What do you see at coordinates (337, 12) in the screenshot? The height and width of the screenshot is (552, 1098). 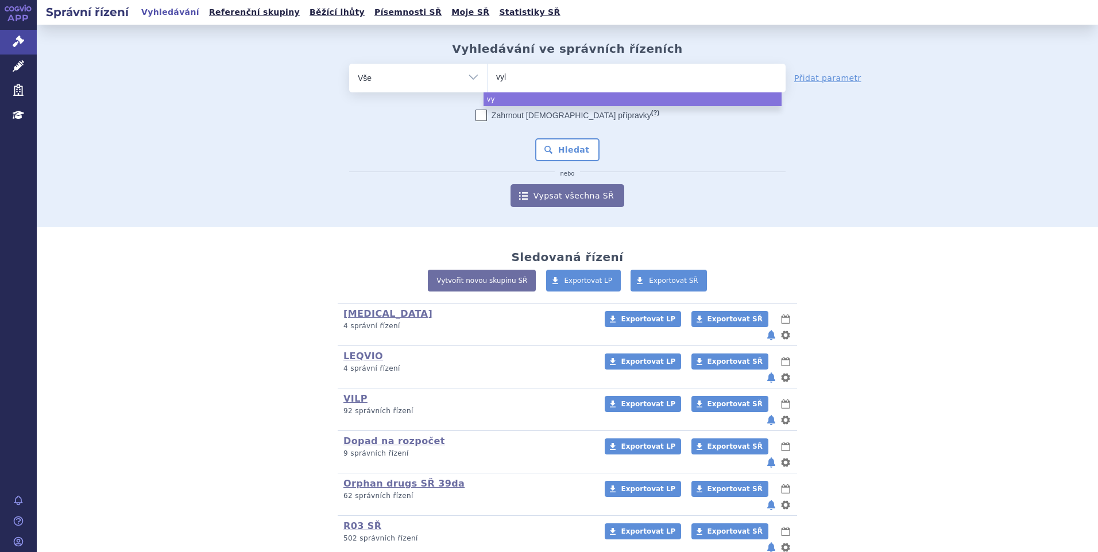 I see `a: Běžící lhůty` at bounding box center [337, 12].